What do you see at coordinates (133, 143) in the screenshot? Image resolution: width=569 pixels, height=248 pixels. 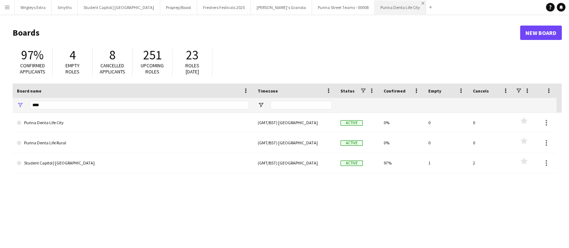 I see `a: Purina Denta Life Rural` at bounding box center [133, 143].